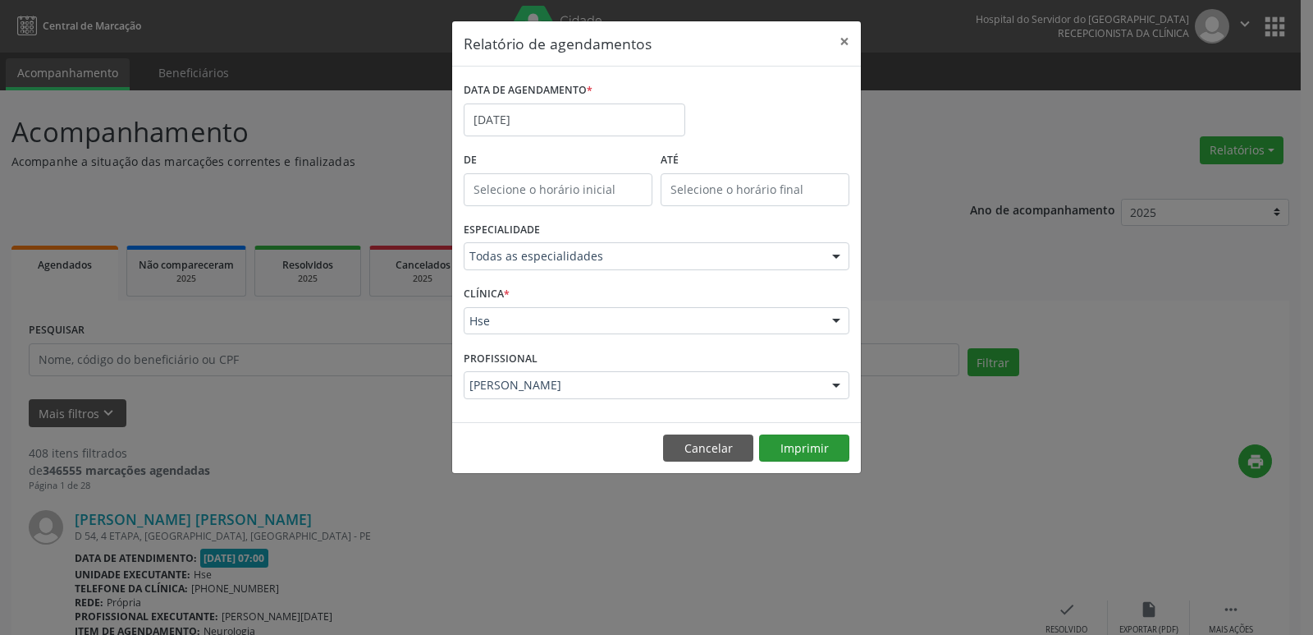 The height and width of the screenshot is (635, 1313). What do you see at coordinates (643, 321) in the screenshot?
I see `span: Hse` at bounding box center [643, 321].